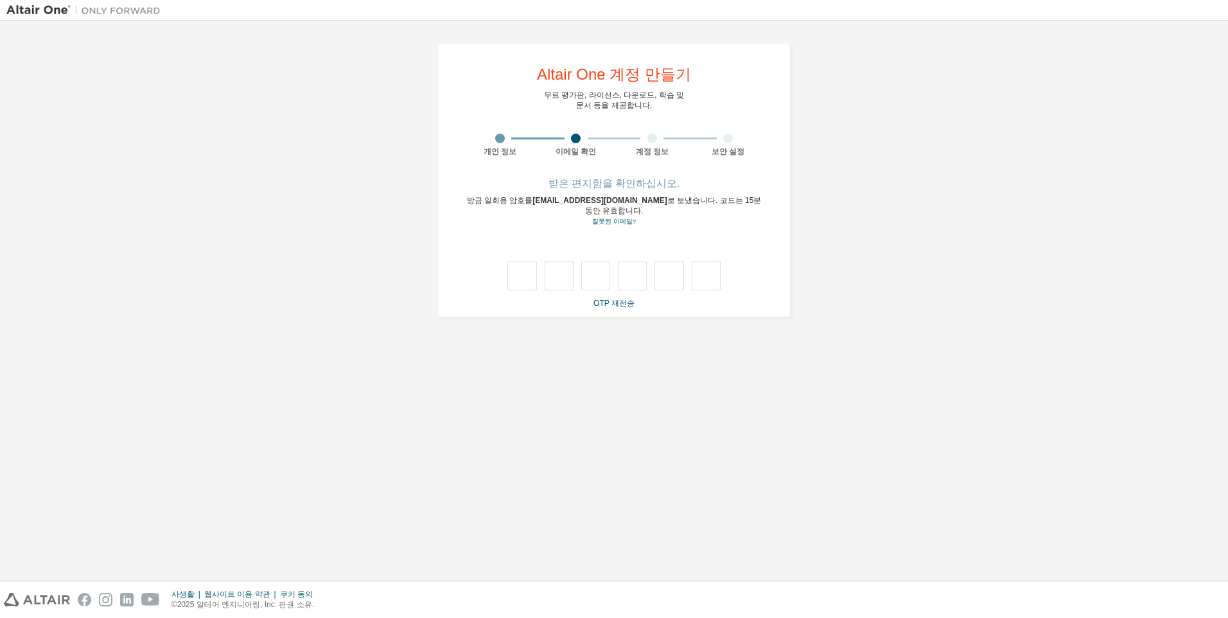 The height and width of the screenshot is (618, 1228). What do you see at coordinates (500, 152) in the screenshot?
I see `div: 개인 정보` at bounding box center [500, 152].